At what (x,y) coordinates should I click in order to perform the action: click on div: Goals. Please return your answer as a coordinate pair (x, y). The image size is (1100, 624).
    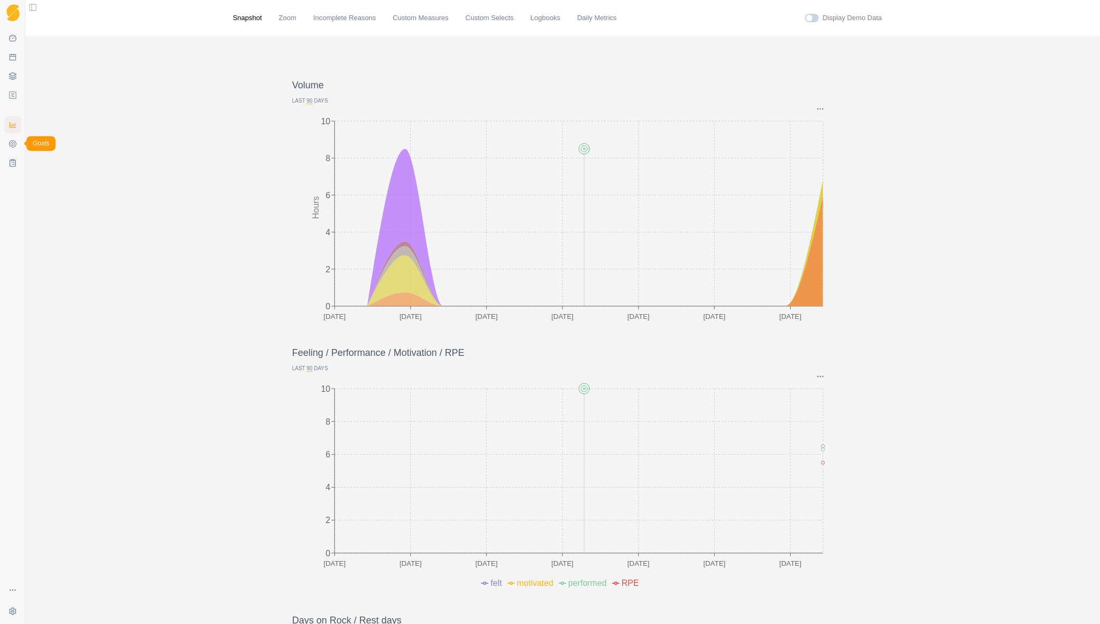
    Looking at the image, I should click on (41, 144).